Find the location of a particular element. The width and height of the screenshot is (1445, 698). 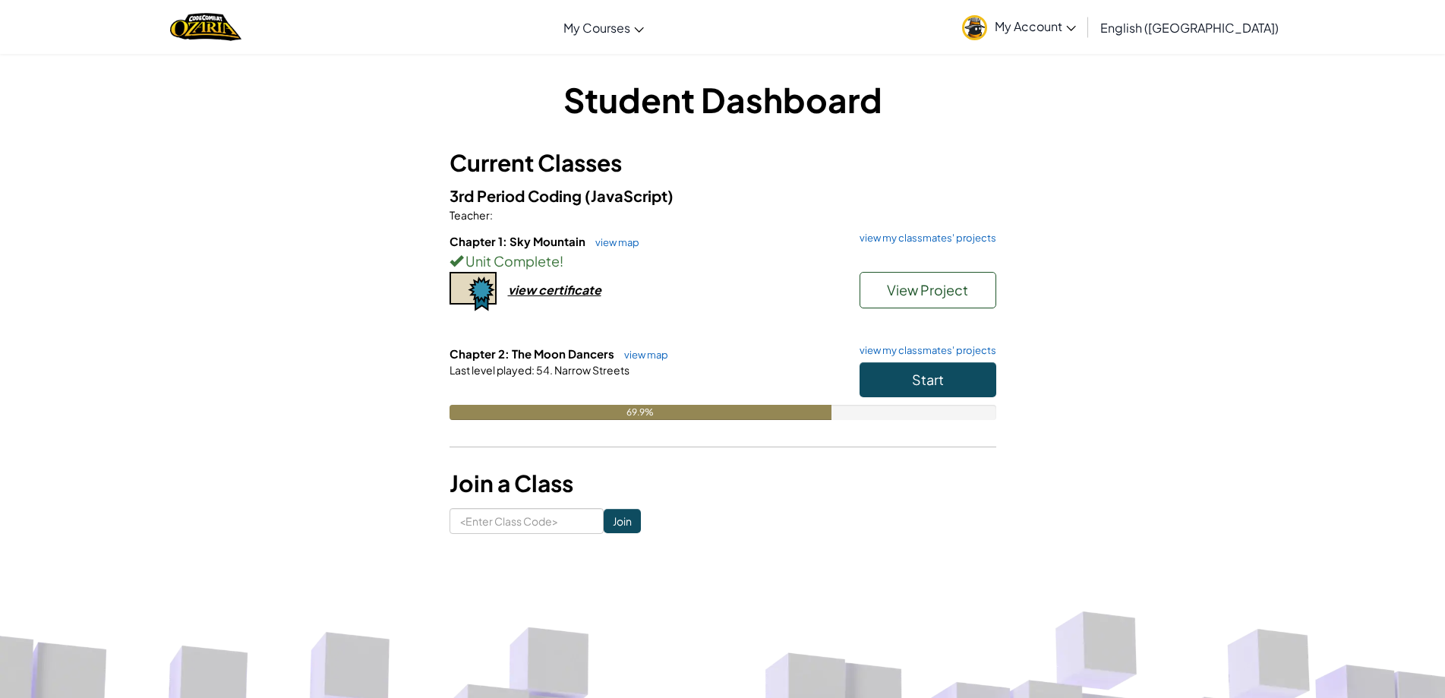

a: Ozaria by CodeCombat logo is located at coordinates (205, 27).